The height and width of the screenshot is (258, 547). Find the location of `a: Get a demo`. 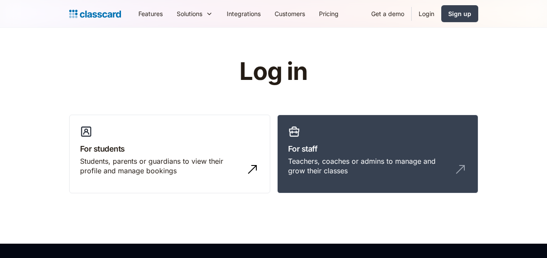

a: Get a demo is located at coordinates (388, 13).